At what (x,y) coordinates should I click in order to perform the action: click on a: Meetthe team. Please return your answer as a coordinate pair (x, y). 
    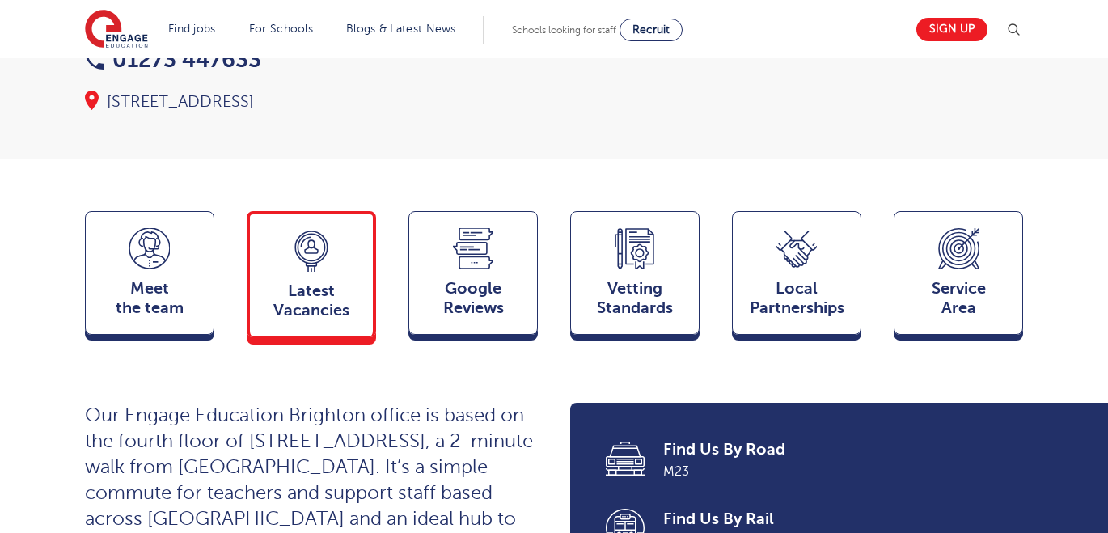
    Looking at the image, I should click on (150, 277).